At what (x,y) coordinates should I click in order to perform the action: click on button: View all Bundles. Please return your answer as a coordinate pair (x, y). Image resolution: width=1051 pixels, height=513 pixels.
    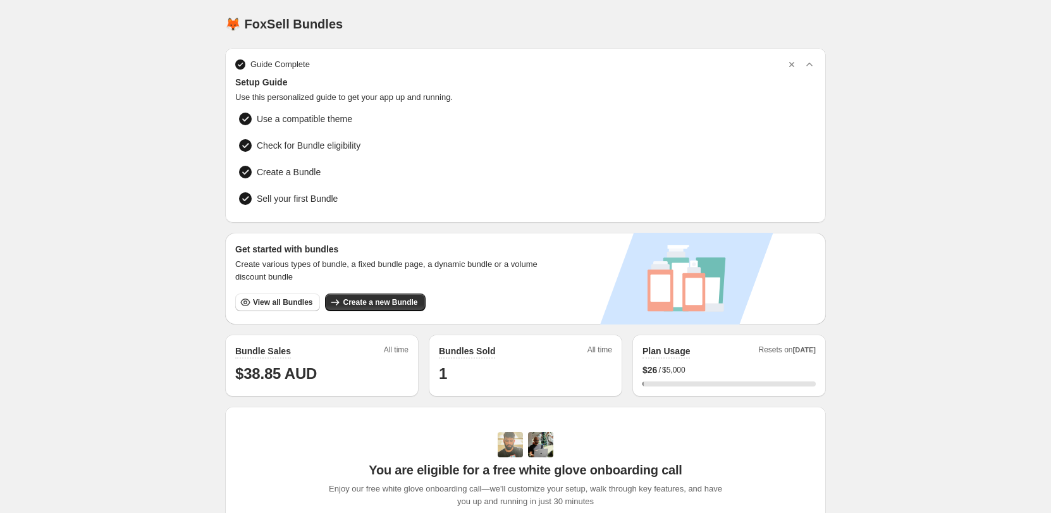
    Looking at the image, I should click on (278, 302).